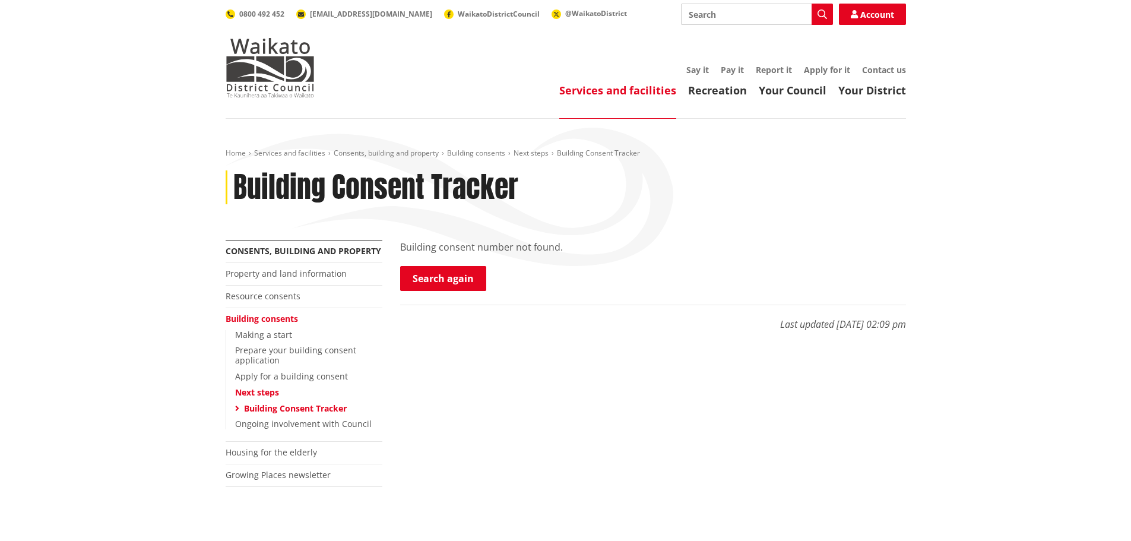  Describe the element at coordinates (295, 408) in the screenshot. I see `a: Building Consent Tracker` at that location.